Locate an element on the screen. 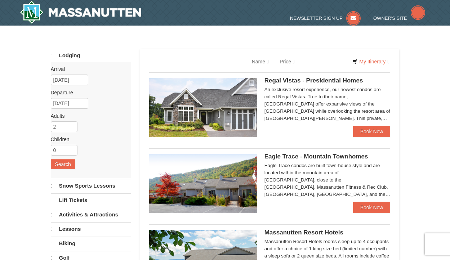 Image resolution: width=450 pixels, height=260 pixels. span: Eagle Trace - Mountain Townhomes is located at coordinates (316, 156).